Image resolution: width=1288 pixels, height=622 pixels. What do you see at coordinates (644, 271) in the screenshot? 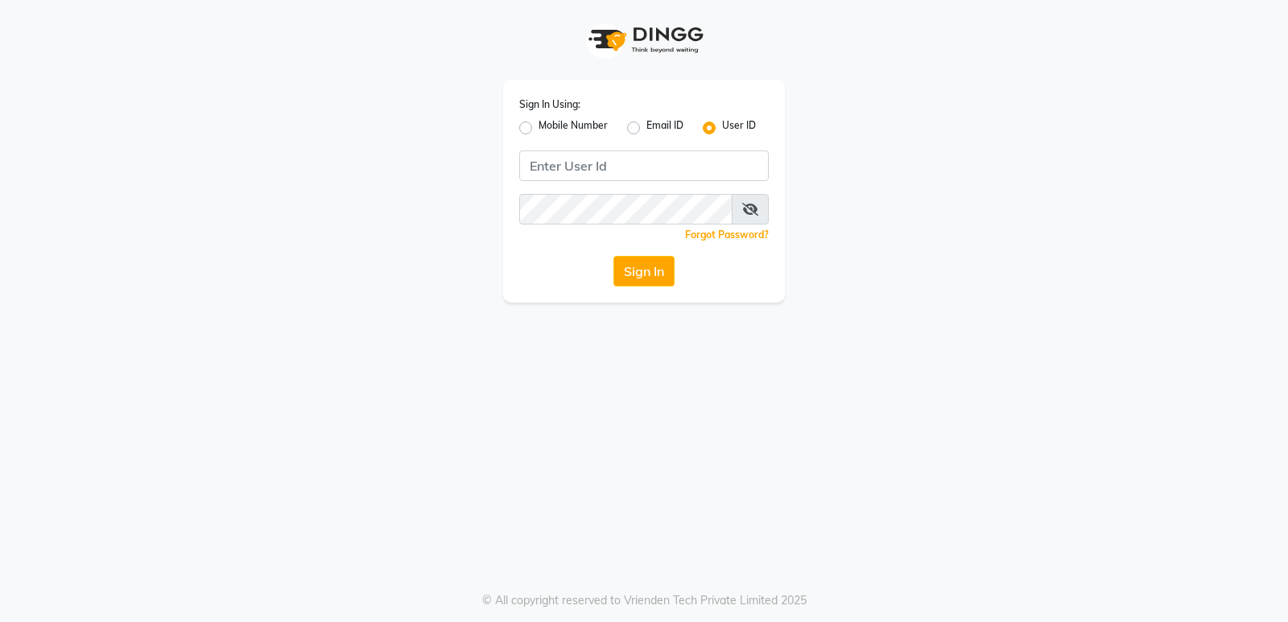
I see `button: Sign In` at bounding box center [644, 271].